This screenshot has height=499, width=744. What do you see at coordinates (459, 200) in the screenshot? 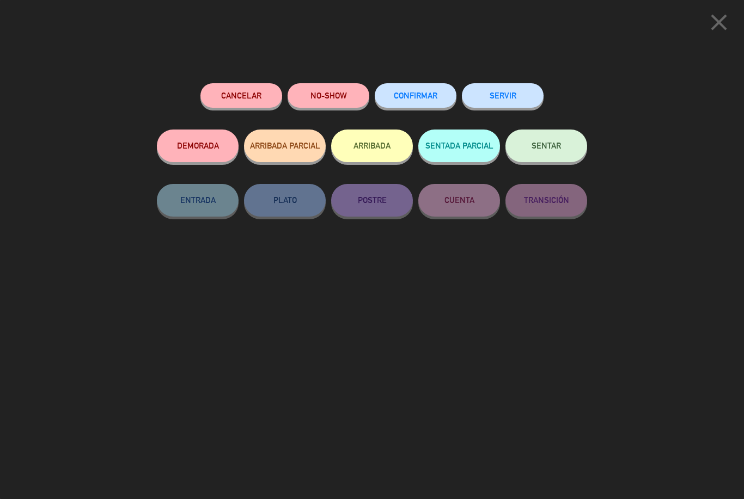
I see `button: CUENTA` at bounding box center [459, 200].